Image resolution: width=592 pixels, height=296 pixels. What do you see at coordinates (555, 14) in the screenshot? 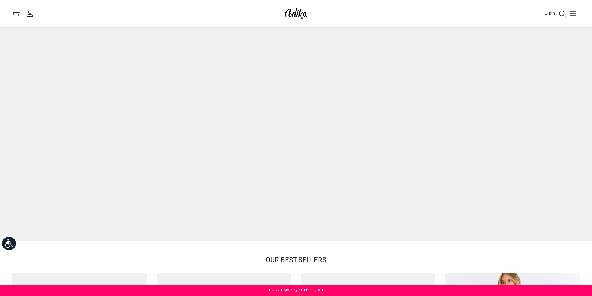
I see `a: חיפוש` at bounding box center [555, 14].